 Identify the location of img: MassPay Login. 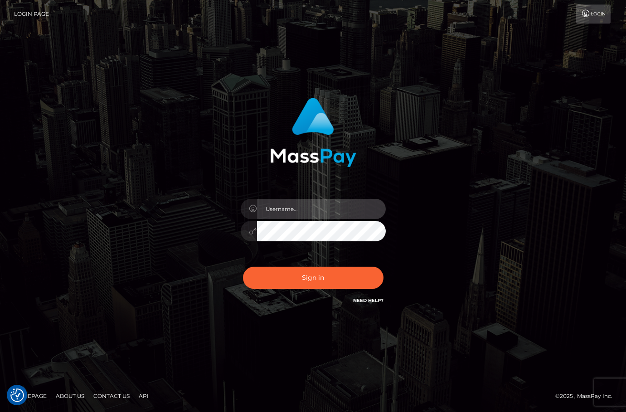
(313, 132).